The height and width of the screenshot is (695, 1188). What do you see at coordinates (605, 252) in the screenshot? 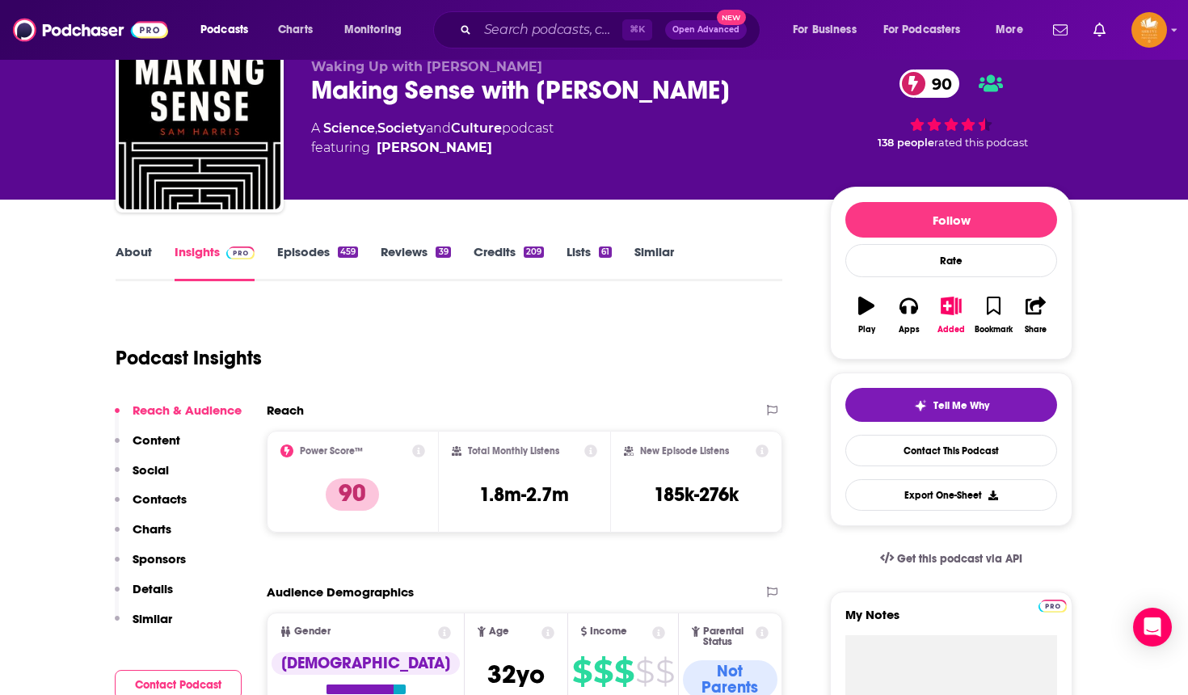
I see `div: 61` at bounding box center [605, 252].